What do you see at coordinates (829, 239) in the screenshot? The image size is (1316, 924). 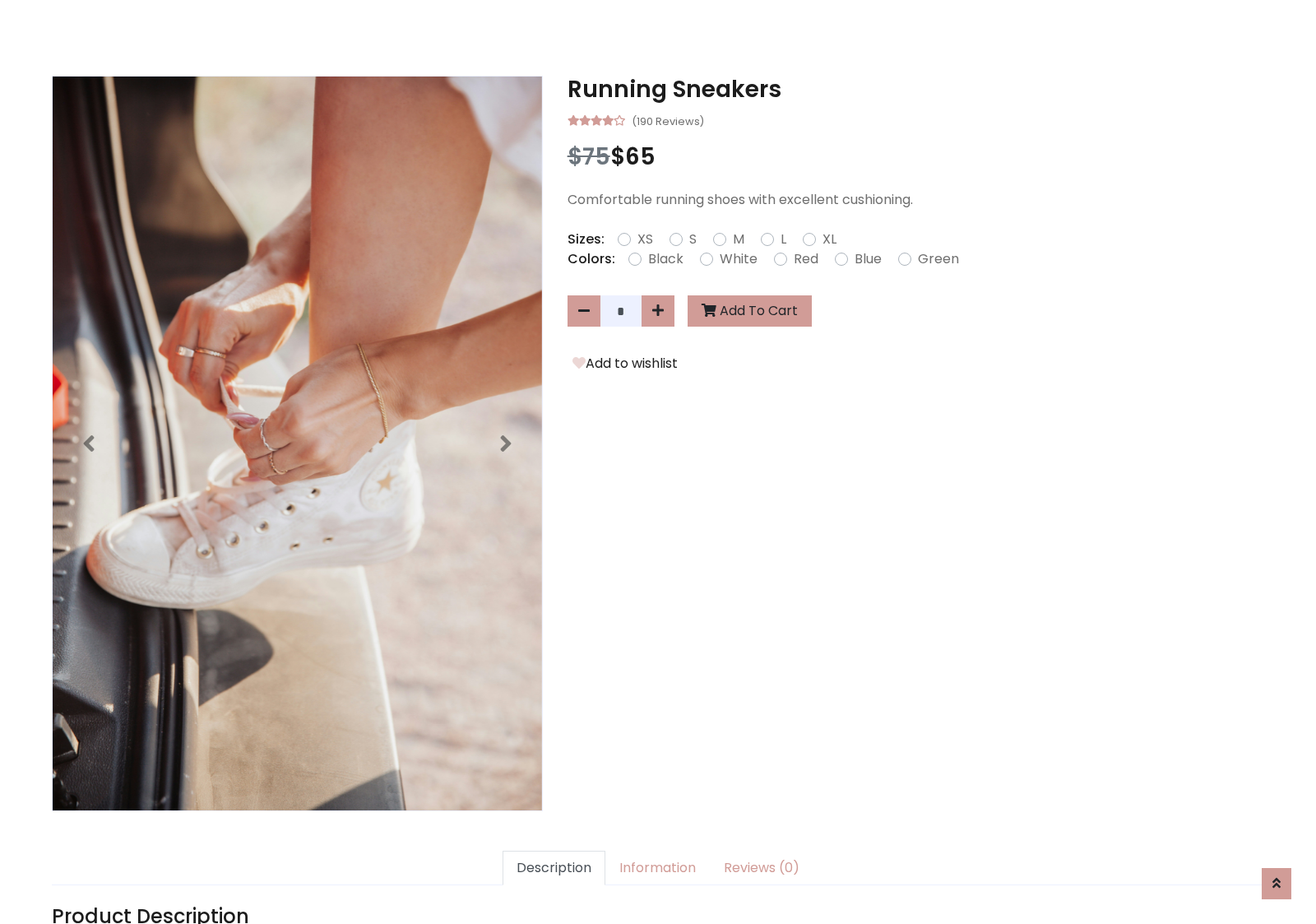 I see `label: XL` at bounding box center [829, 239].